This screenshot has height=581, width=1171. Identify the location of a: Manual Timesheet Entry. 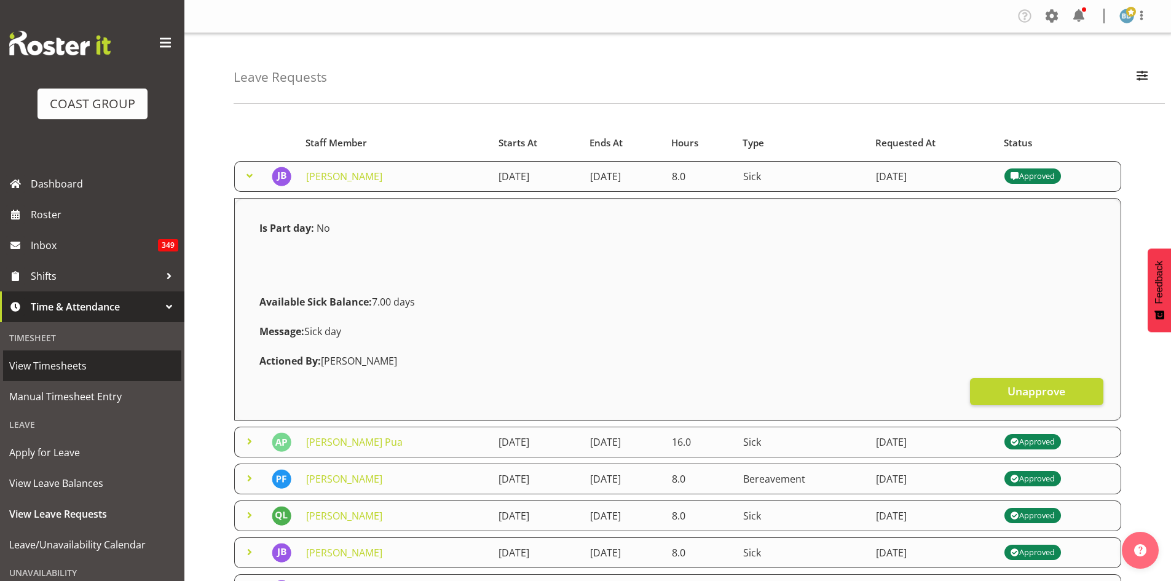
(92, 397).